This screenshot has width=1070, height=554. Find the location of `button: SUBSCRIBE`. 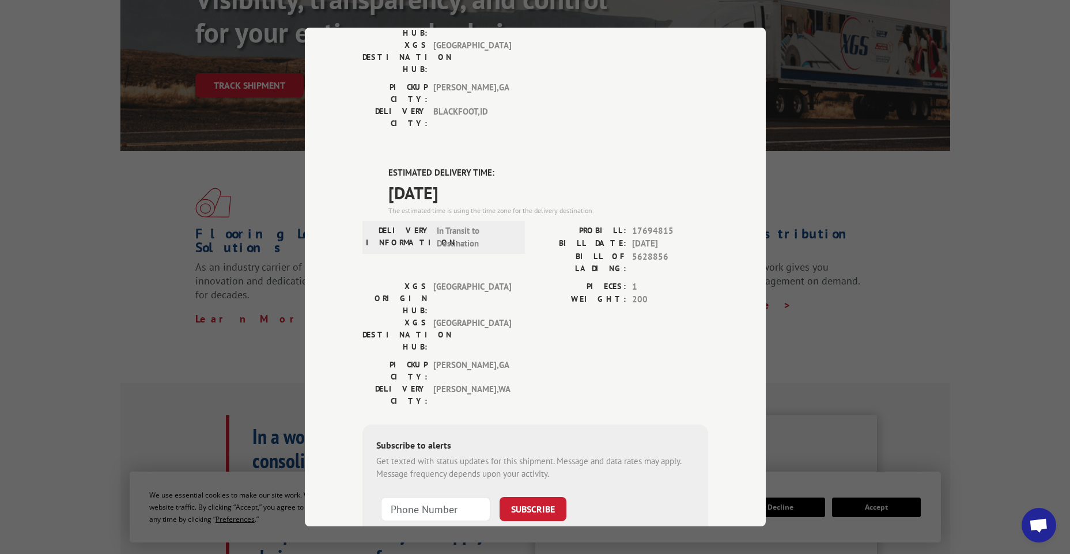

button: SUBSCRIBE is located at coordinates (533, 509).